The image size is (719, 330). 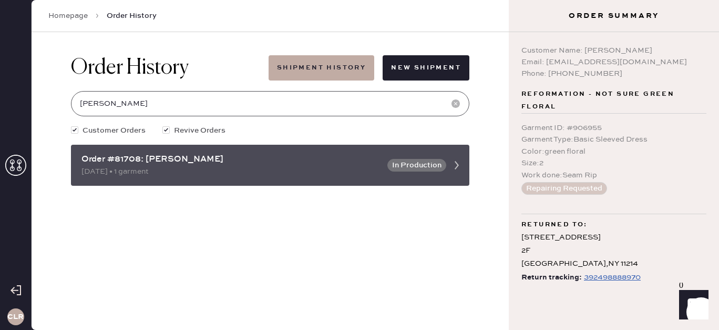 I want to click on h1: Order History, so click(x=130, y=68).